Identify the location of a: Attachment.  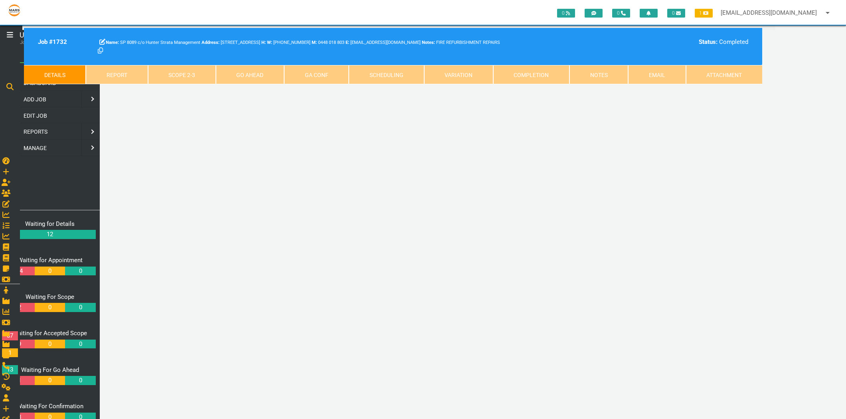
(724, 75).